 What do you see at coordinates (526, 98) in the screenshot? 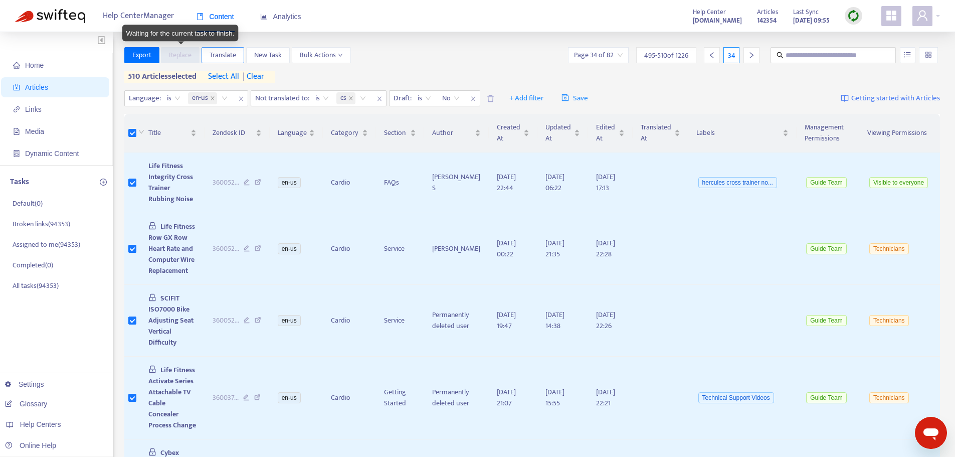
I see `button: + Add filter` at bounding box center [526, 98].